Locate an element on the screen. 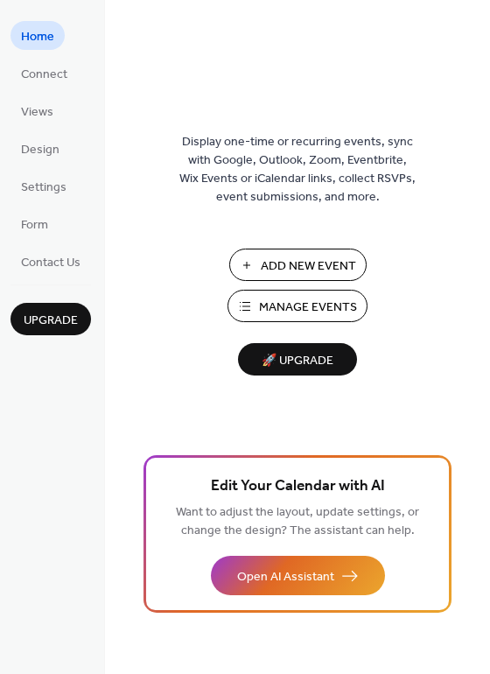  button: Upgrade is located at coordinates (51, 319).